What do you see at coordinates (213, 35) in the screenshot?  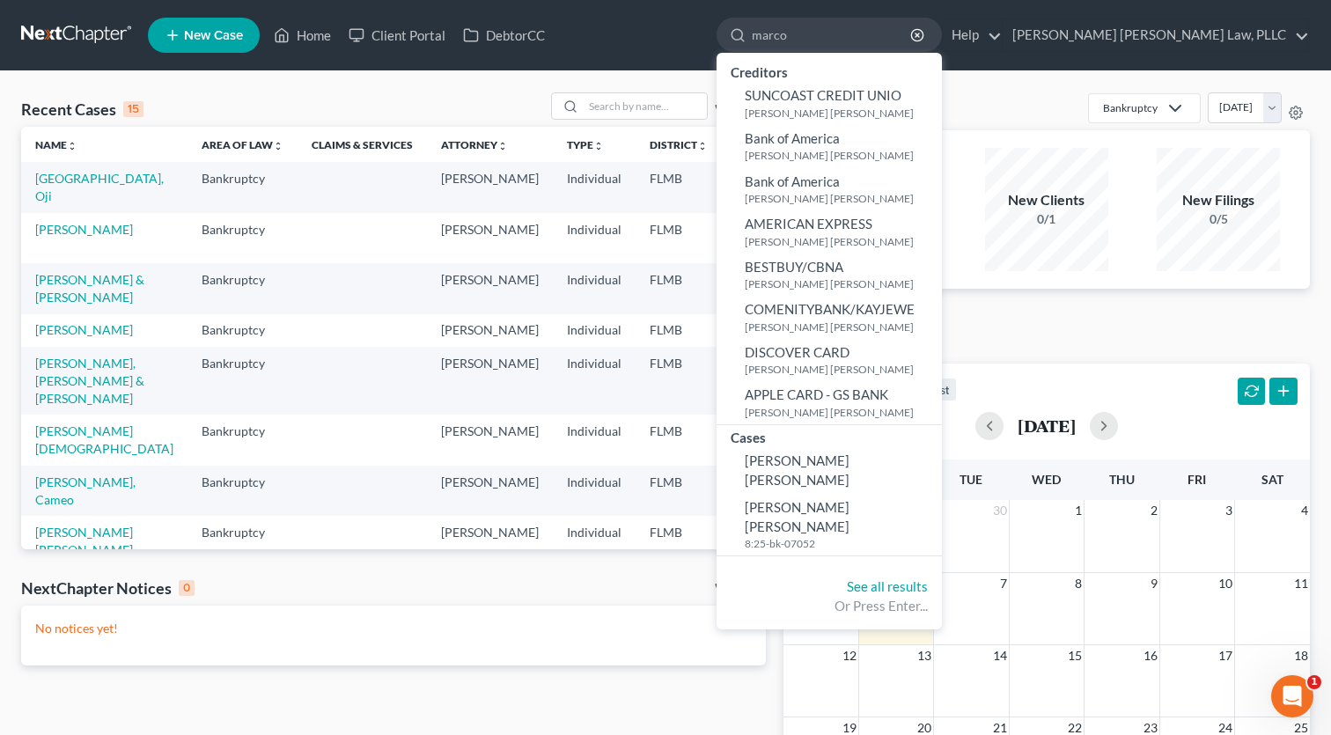 I see `span: New Case` at bounding box center [213, 35].